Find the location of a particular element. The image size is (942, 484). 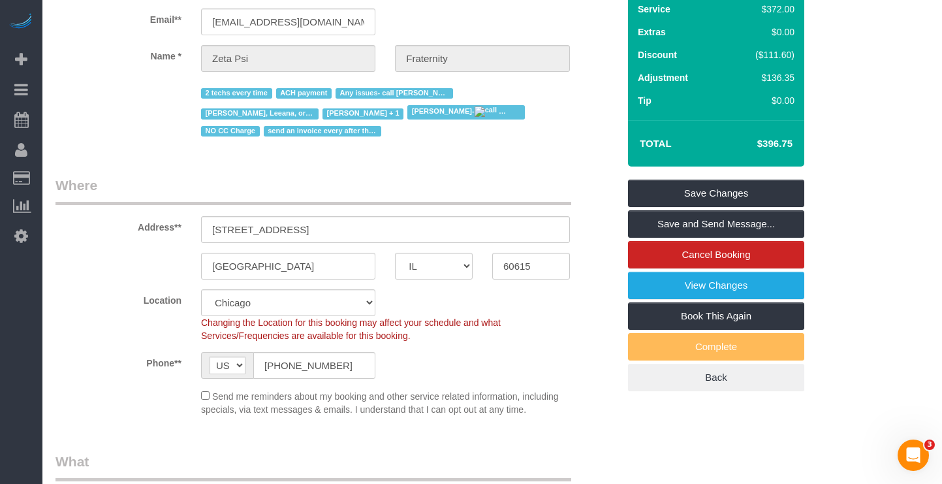

a: Back is located at coordinates (716, 377).